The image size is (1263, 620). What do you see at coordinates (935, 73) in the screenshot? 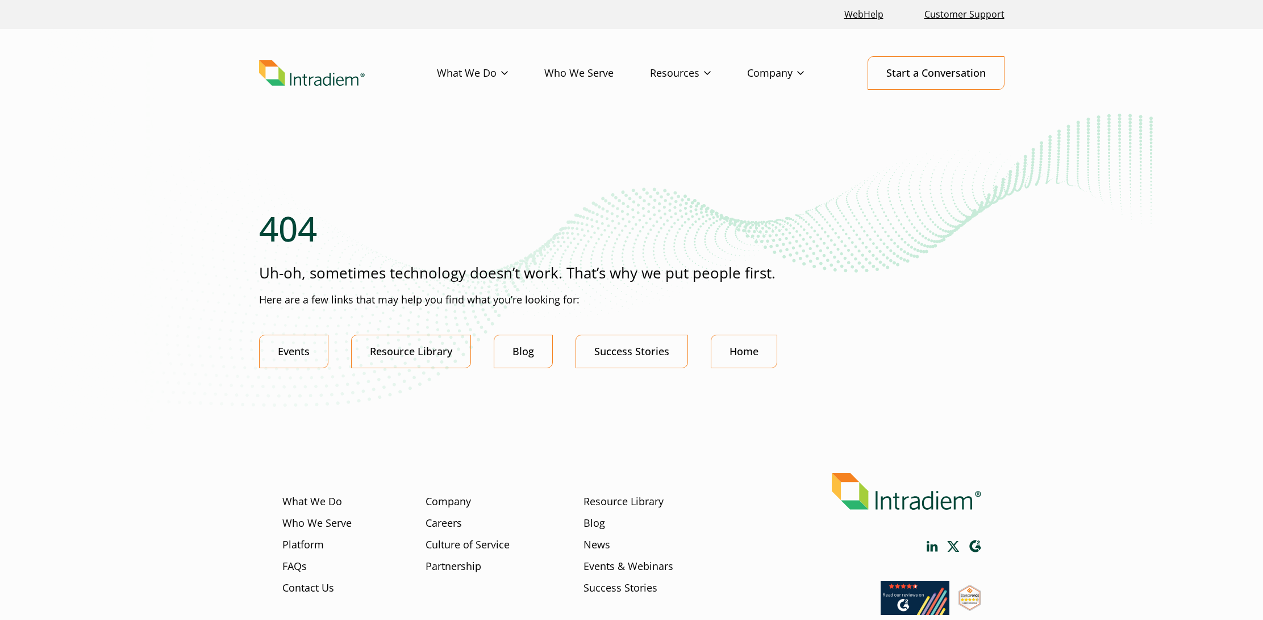
I see `a: Start a Conversation` at bounding box center [935, 73].